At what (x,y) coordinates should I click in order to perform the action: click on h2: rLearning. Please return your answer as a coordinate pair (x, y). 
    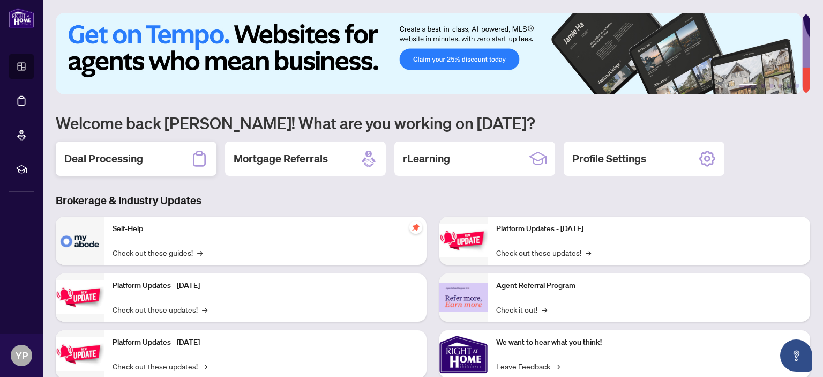
    Looking at the image, I should click on (426, 159).